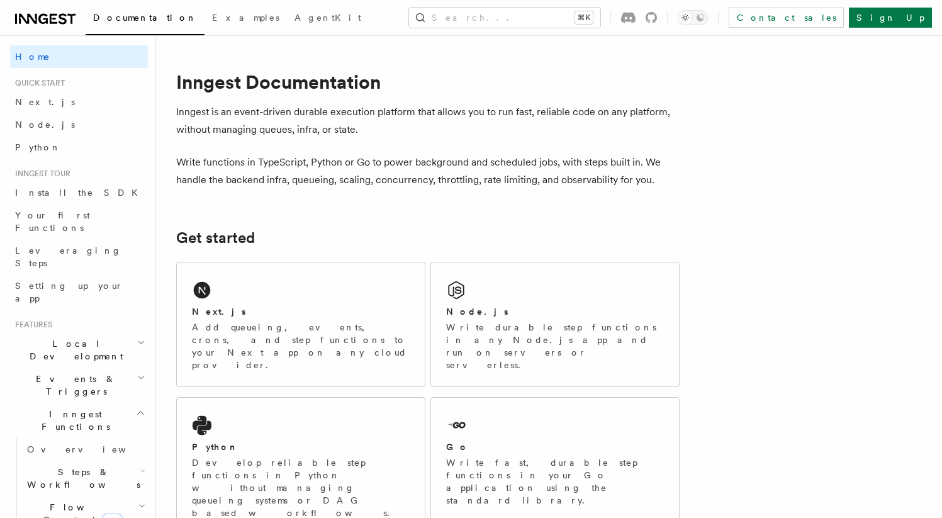 The height and width of the screenshot is (518, 942). What do you see at coordinates (68, 257) in the screenshot?
I see `span: Leveraging Steps` at bounding box center [68, 257].